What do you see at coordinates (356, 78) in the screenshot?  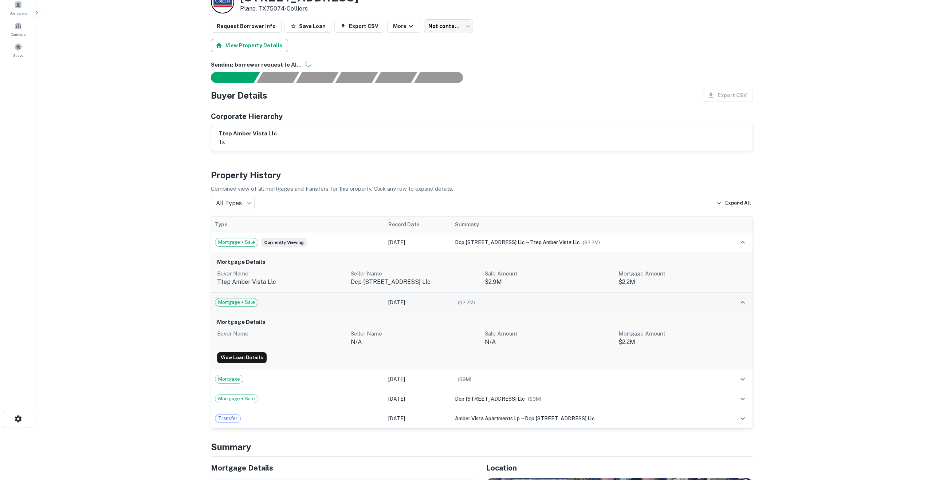 I see `div: Principals found, AI now looking for contact information...` at bounding box center [356, 78].